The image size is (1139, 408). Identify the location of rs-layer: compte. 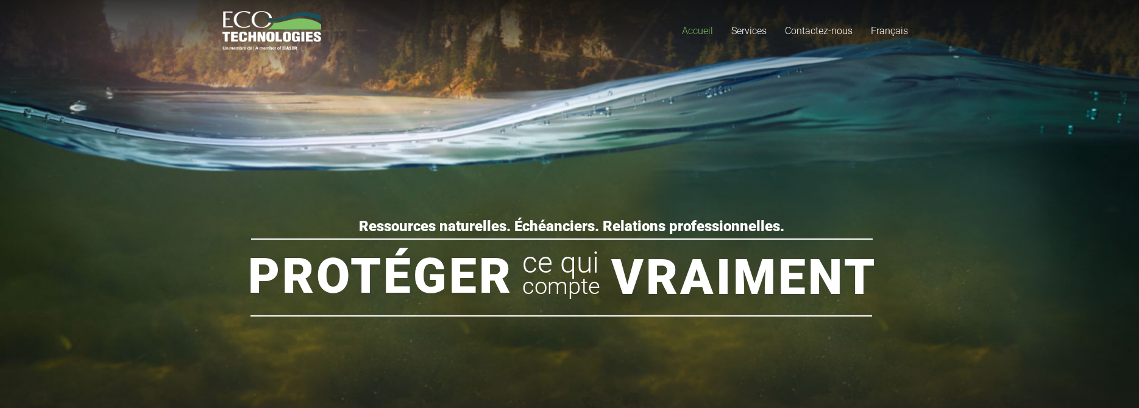
(561, 286).